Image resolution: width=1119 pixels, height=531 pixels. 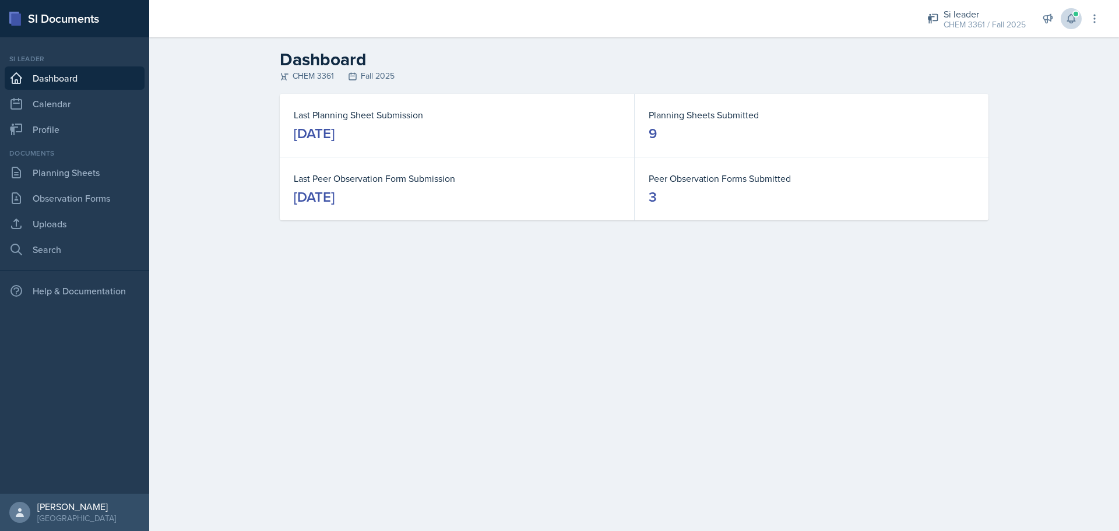 I want to click on div: CHEM 3361 Fall 2025, so click(x=634, y=76).